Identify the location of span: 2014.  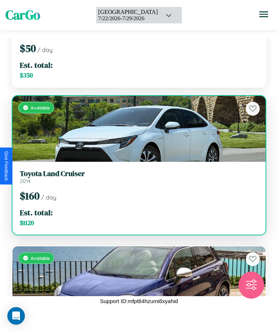
(25, 181).